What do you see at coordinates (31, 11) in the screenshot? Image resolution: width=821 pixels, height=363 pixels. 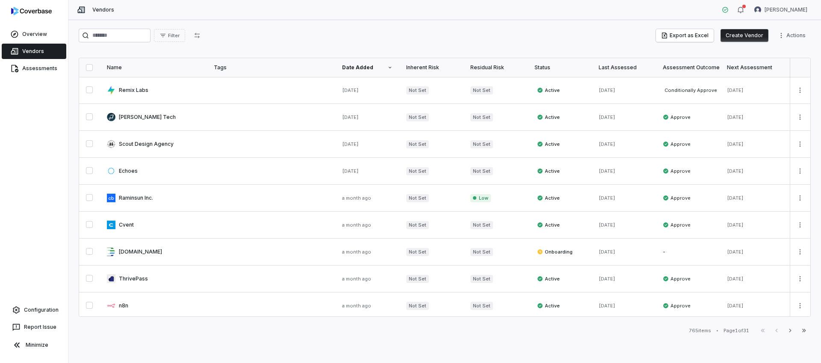 I see `img: logo-D7KZi-bG.svg` at bounding box center [31, 11].